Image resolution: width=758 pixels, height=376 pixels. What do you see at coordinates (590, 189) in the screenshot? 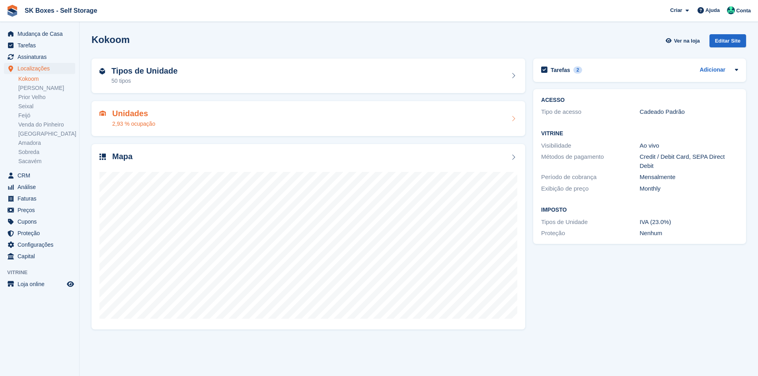
I see `div: Exibição de preço` at bounding box center [590, 189].